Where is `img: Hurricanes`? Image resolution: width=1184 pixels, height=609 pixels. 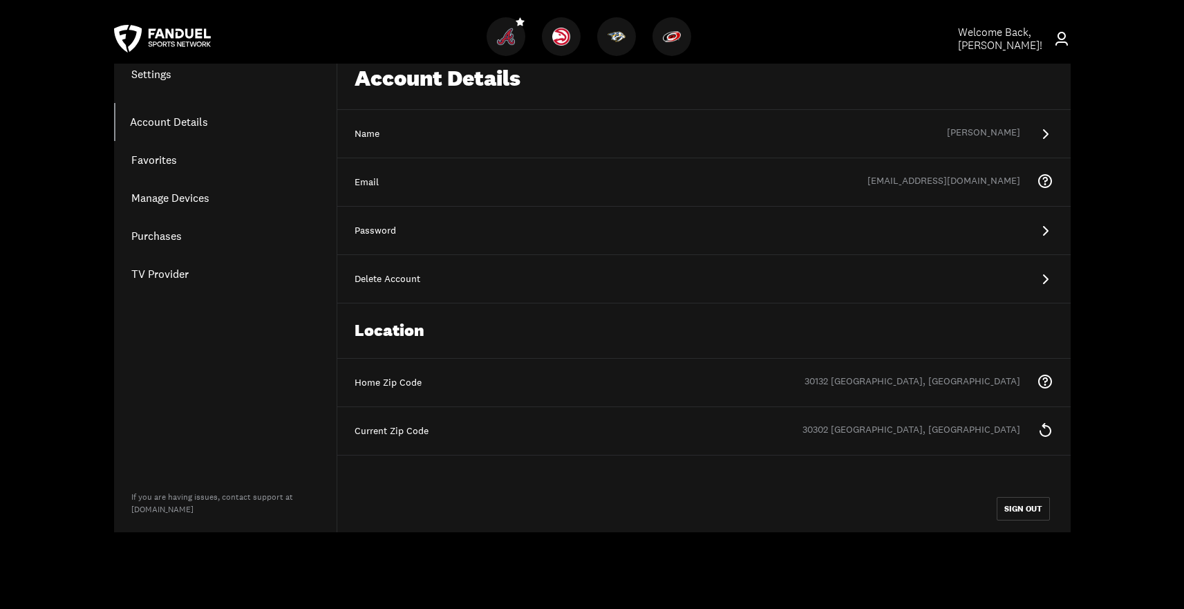 img: Hurricanes is located at coordinates (672, 37).